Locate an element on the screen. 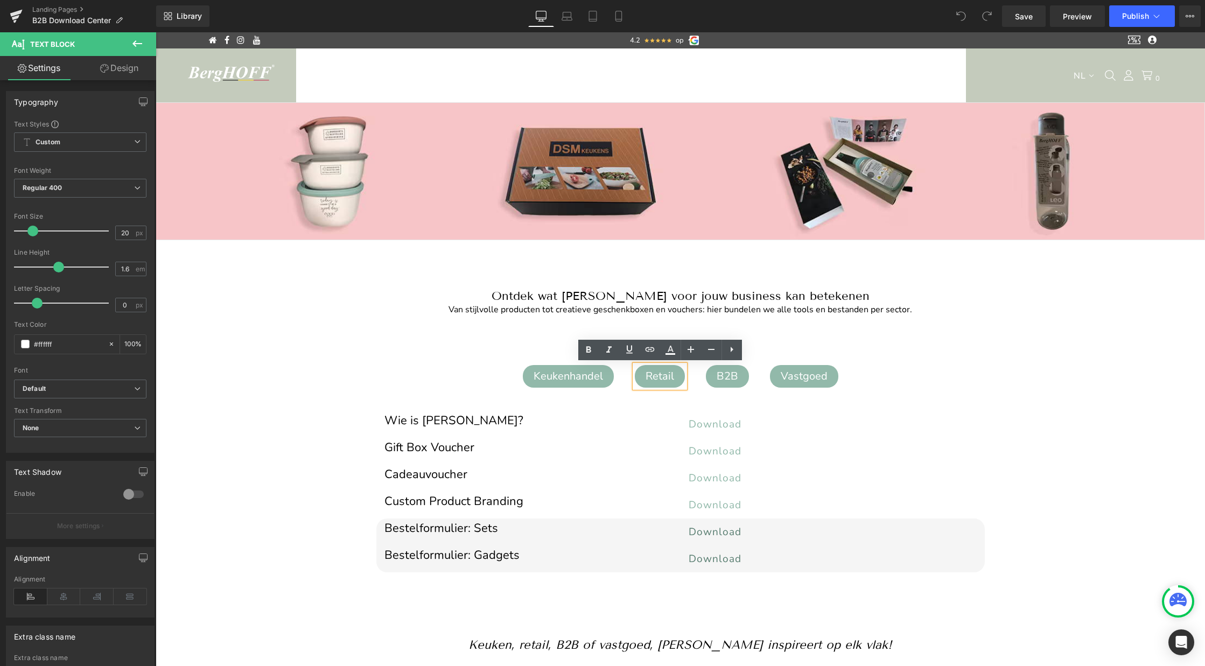 The width and height of the screenshot is (1205, 666). div: Letter Spacing is located at coordinates (80, 289).